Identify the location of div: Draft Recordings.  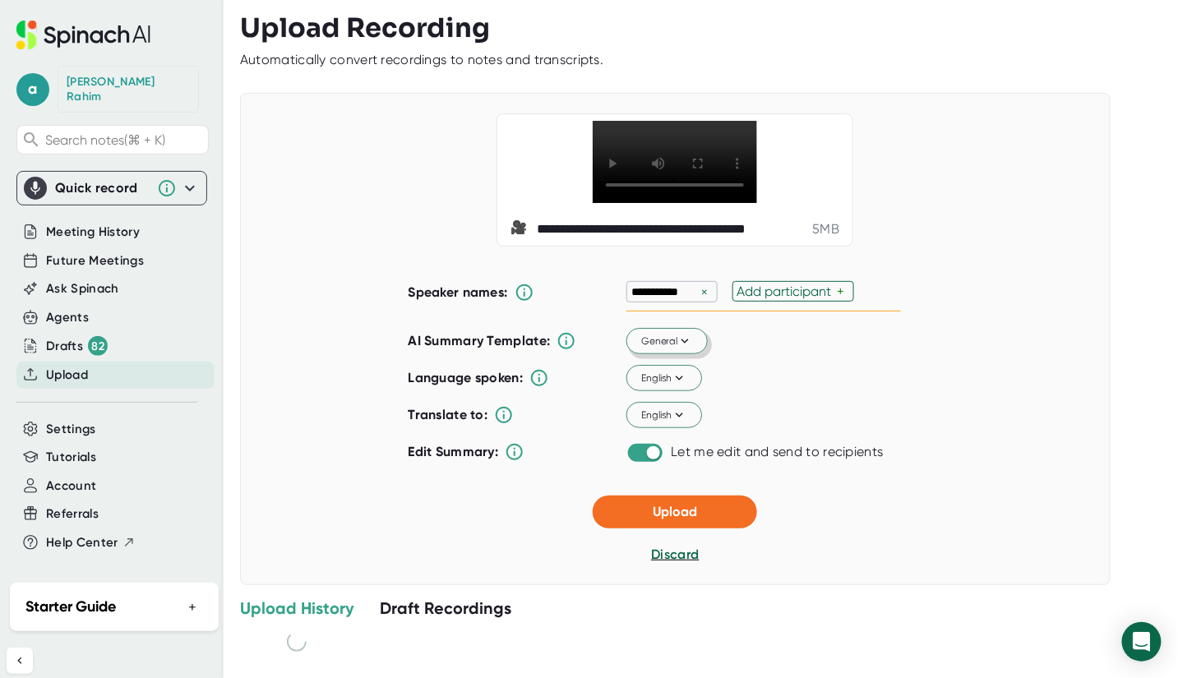
(446, 608).